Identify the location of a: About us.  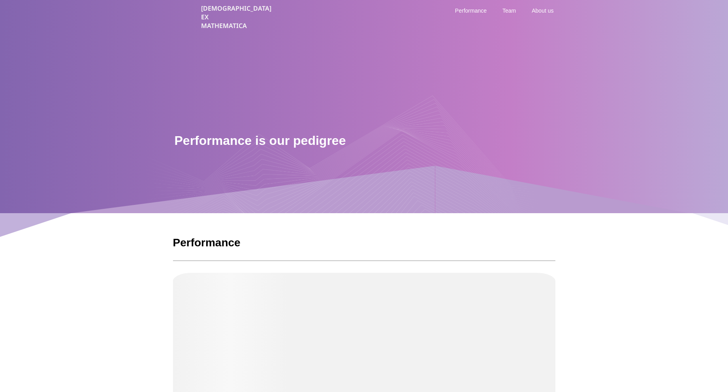
(542, 11).